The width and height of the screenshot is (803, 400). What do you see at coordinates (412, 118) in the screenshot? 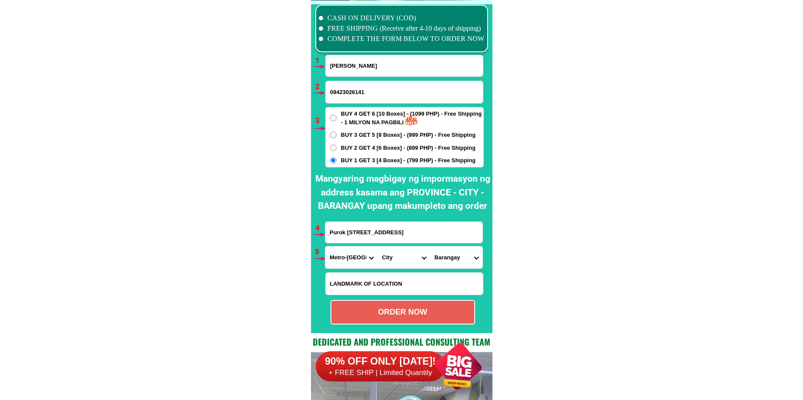
I see `span: BUY 4 GET 6 [10 Boxes] - (1099 PHP) - Free Shipping - 1 MILYON NA PAGBILI` at bounding box center [412, 118].